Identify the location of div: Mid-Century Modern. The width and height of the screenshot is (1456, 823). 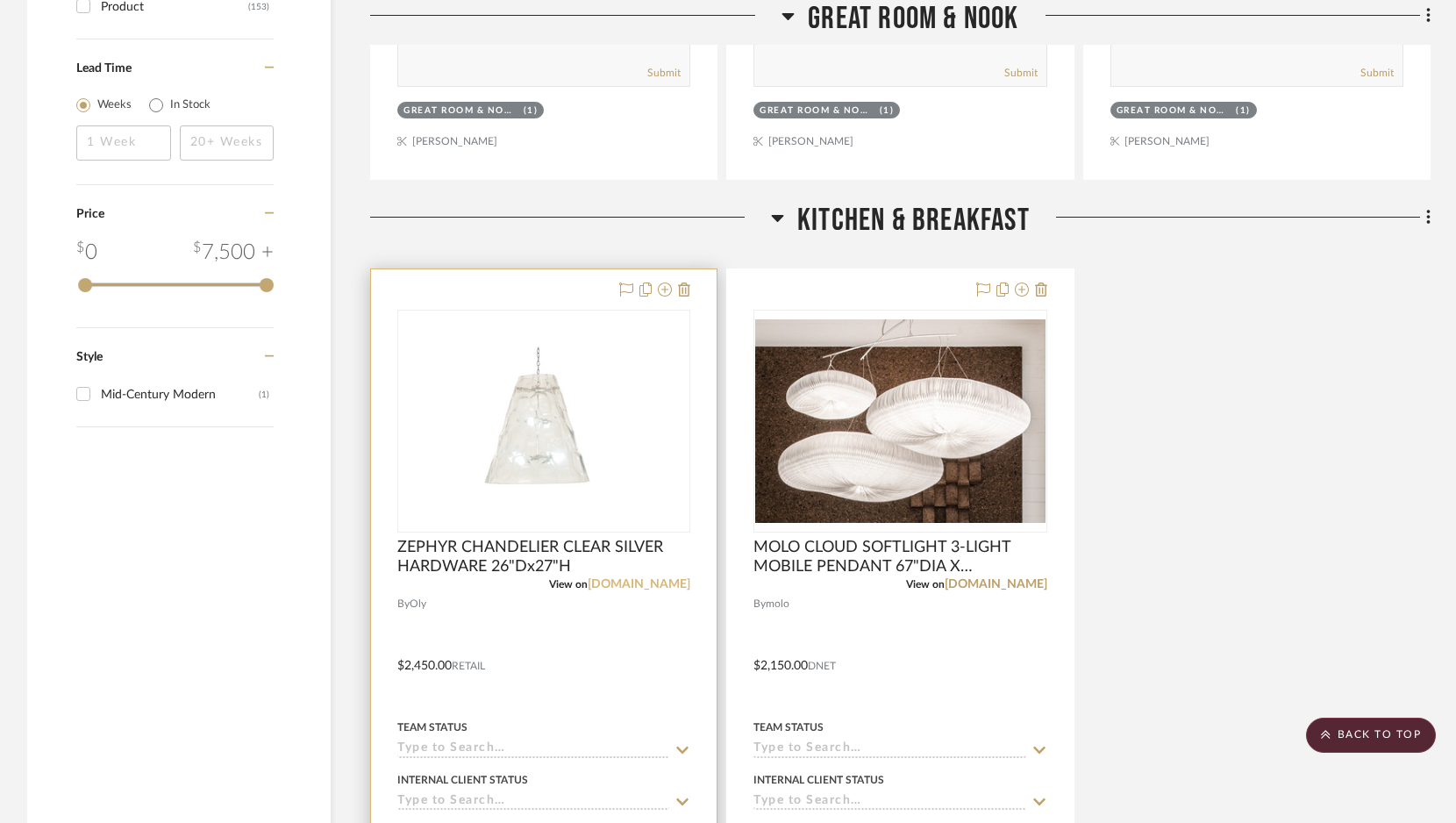
(180, 395).